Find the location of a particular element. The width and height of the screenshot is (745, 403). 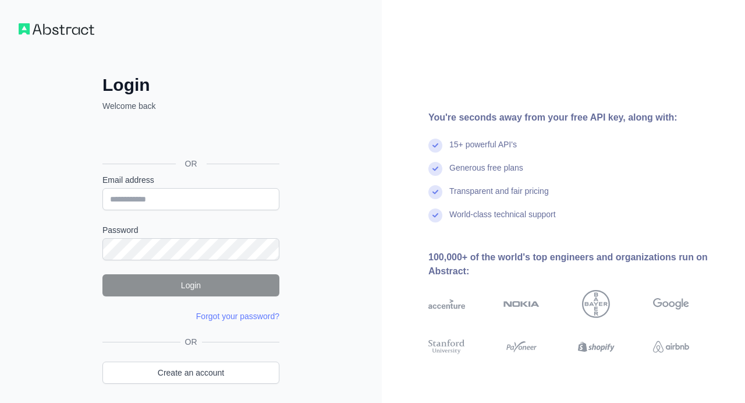

img: google is located at coordinates (671, 304).